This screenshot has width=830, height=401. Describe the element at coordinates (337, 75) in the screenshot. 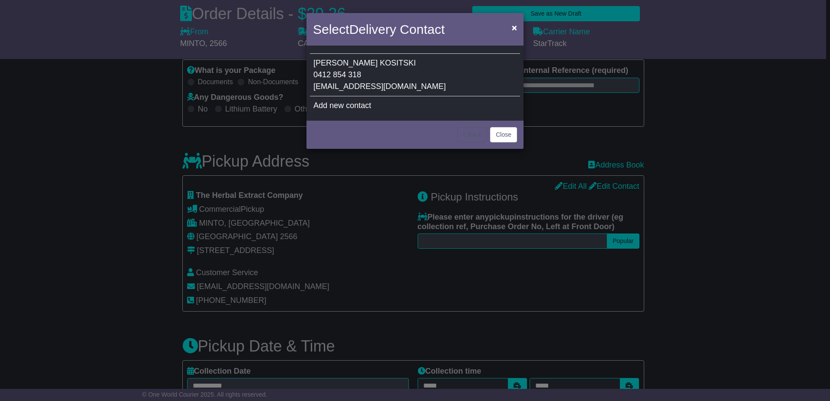

I see `span: 0412 854 318` at that location.